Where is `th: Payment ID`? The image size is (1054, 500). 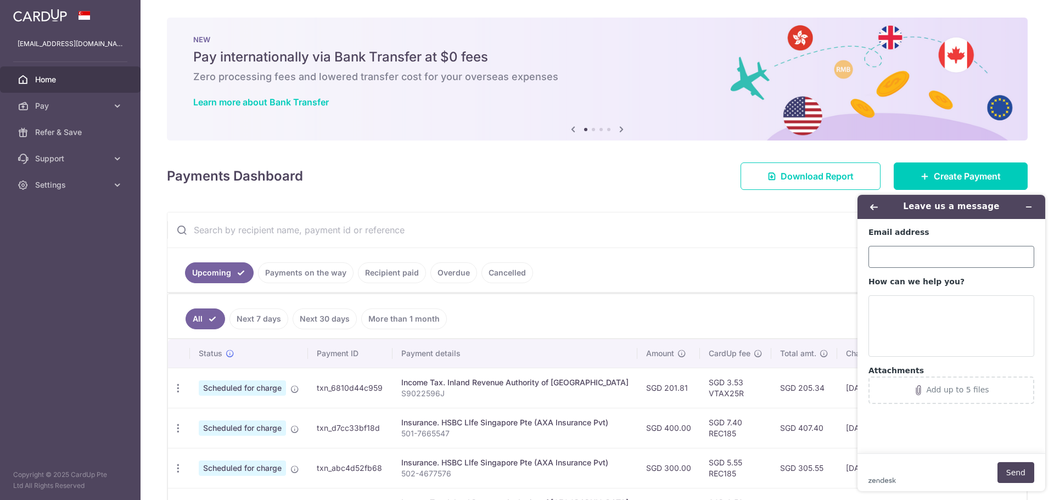 th: Payment ID is located at coordinates (350, 354).